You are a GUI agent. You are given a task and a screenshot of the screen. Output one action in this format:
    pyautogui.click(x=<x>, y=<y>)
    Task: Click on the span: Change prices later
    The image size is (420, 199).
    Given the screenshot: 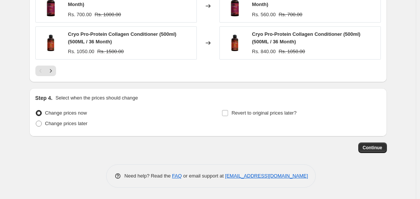 What is the action you would take?
    pyautogui.click(x=66, y=123)
    